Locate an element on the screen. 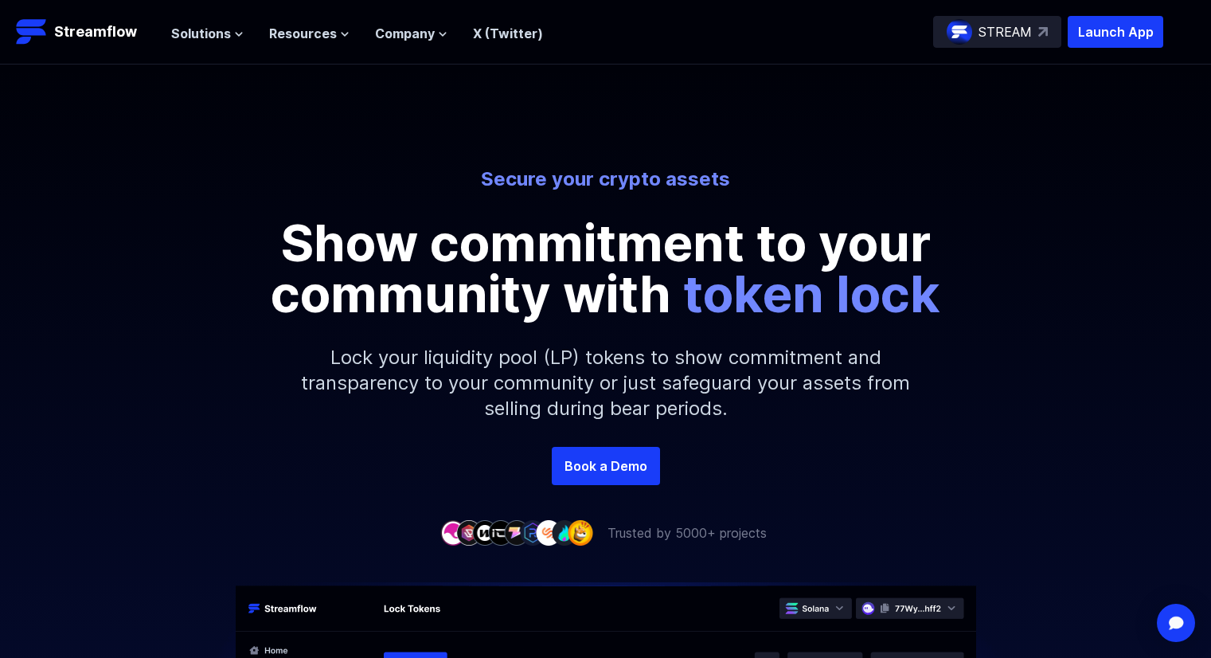  p: Lock your liquidity pool (LP) tokens to show commitment and transparency to your community or jus... is located at coordinates (606, 383).